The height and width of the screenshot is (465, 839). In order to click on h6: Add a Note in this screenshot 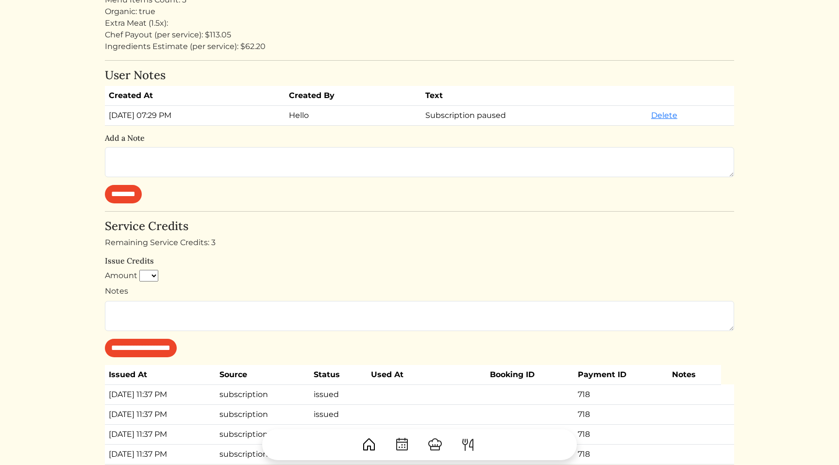, I will do `click(419, 138)`.